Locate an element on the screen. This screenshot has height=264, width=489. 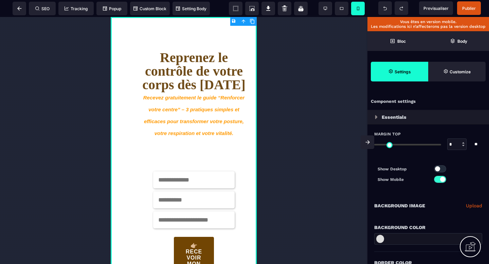
span: Previsualiser is located at coordinates (436, 8).